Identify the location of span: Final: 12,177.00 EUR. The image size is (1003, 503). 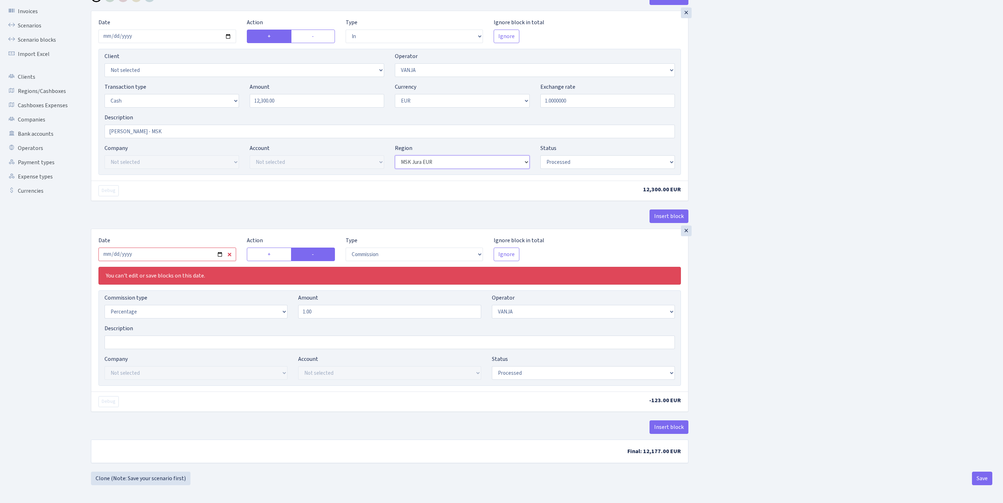
(654, 452).